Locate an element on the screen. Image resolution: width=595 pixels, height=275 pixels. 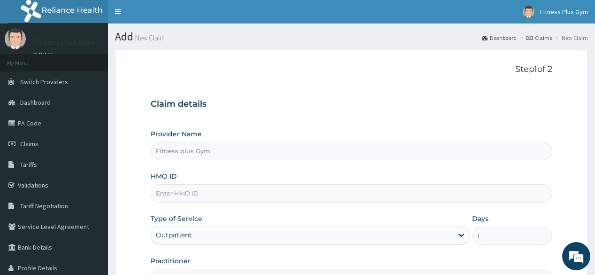
label: Provider Name is located at coordinates (176, 134).